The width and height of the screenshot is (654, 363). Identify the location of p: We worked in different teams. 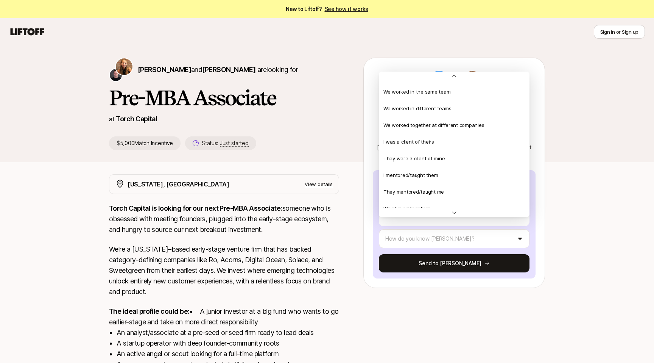
(417, 108).